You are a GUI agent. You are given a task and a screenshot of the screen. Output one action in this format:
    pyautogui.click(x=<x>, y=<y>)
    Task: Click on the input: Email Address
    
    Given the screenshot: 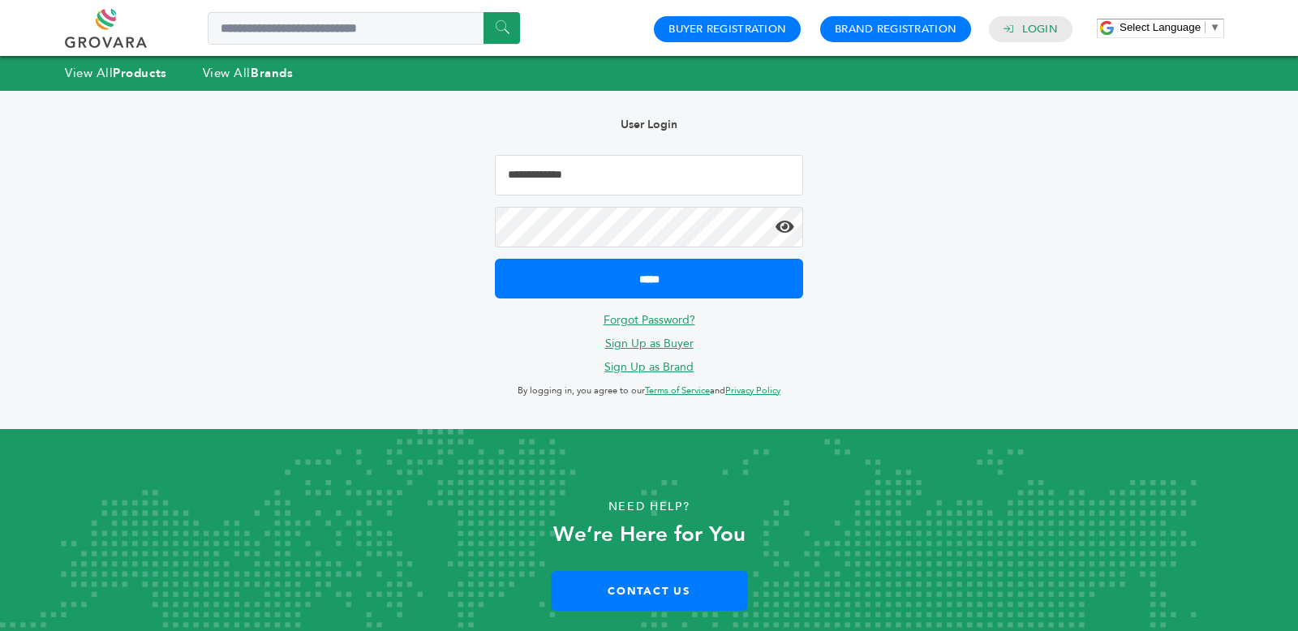 What is the action you would take?
    pyautogui.click(x=649, y=175)
    